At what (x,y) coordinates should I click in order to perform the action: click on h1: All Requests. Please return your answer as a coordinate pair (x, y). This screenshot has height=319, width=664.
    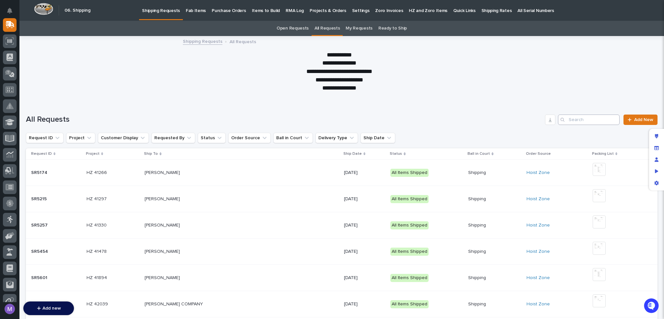
    Looking at the image, I should click on (284, 119).